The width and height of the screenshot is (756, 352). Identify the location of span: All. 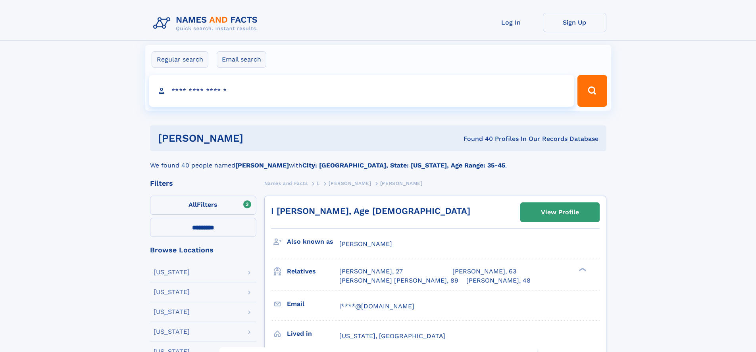
(192, 204).